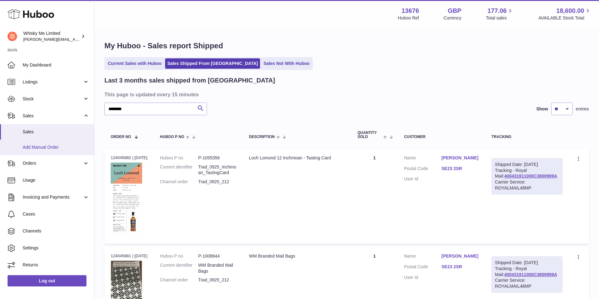  Describe the element at coordinates (286, 63) in the screenshot. I see `a: Sales Not With Huboo` at that location.